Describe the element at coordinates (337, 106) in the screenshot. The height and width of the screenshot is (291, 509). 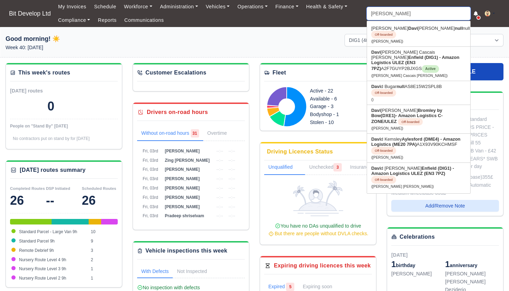
I see `div: Garage - 3` at that location.